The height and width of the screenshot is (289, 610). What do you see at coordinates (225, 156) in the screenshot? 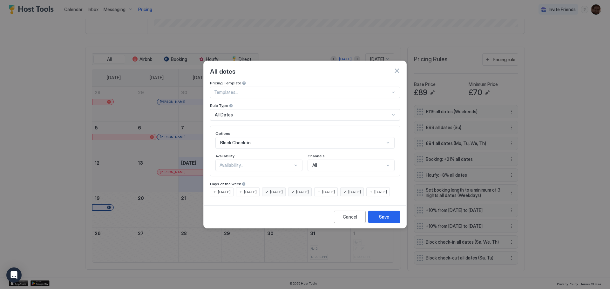
I see `span: Availability` at bounding box center [225, 156].